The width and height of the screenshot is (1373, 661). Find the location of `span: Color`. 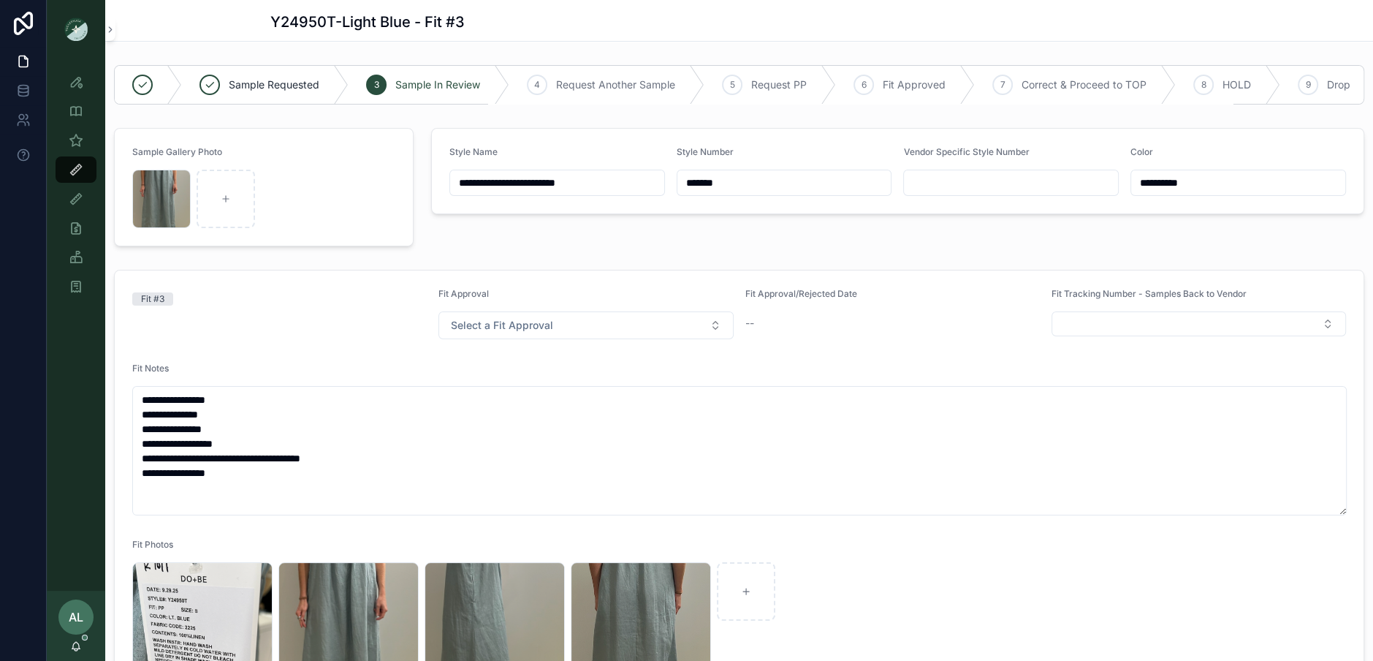

span: Color is located at coordinates (1141, 151).